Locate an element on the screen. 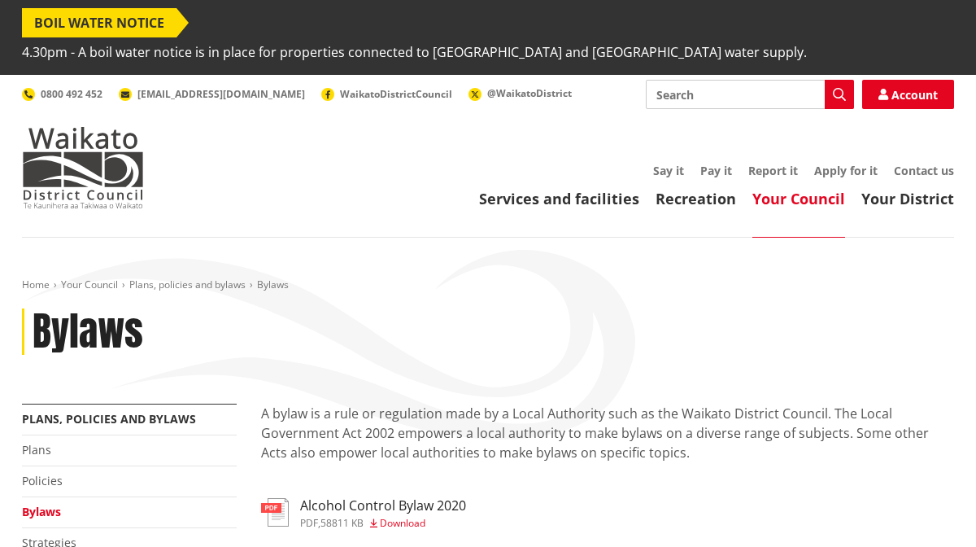 The height and width of the screenshot is (547, 976). a: Alcohol Control Bylaw 2020 pdf,58811 KB Download is located at coordinates (364, 512).